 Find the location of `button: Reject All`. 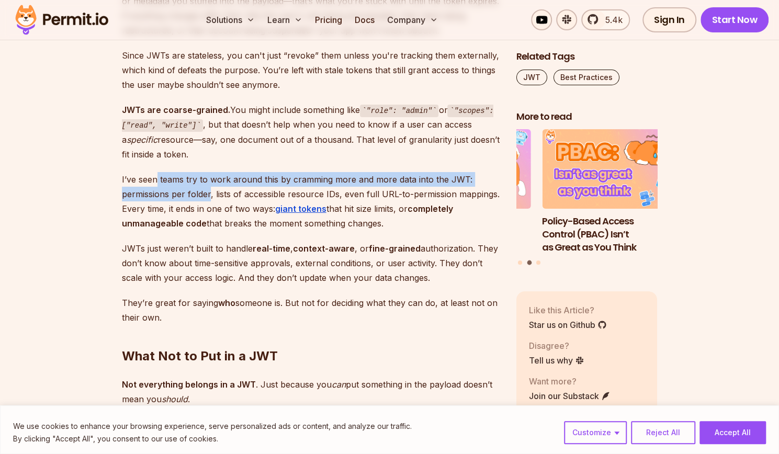

button: Reject All is located at coordinates (663, 433).